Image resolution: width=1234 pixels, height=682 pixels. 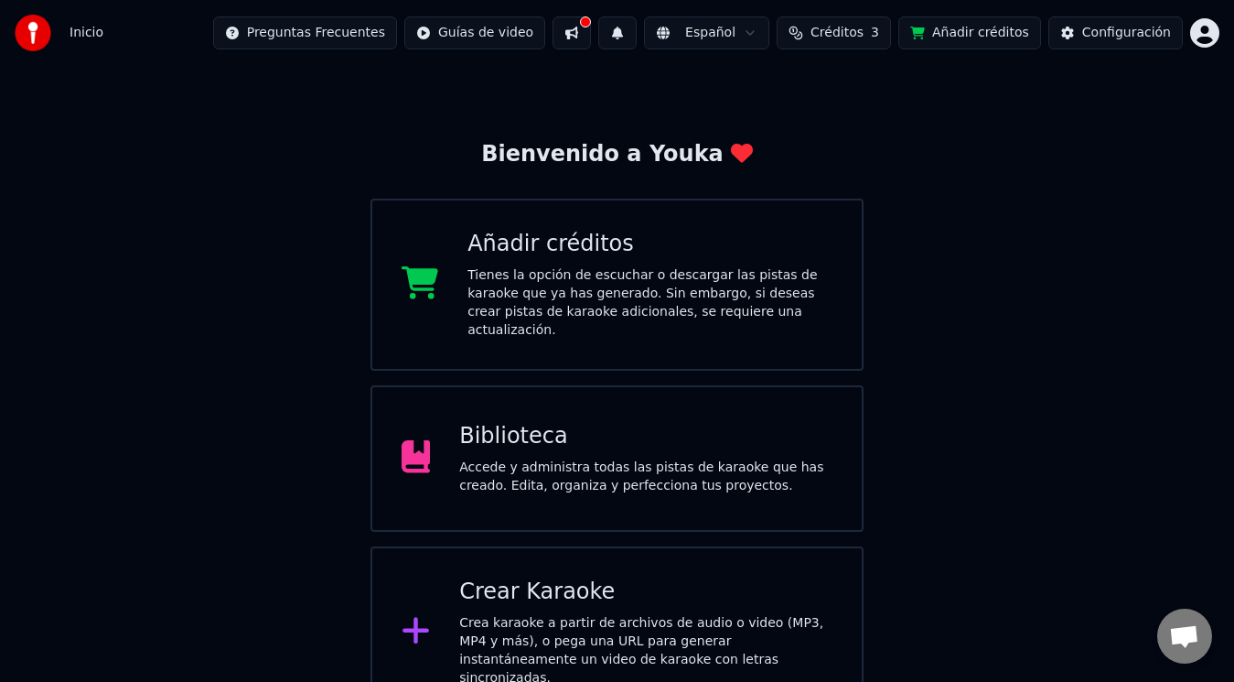 What do you see at coordinates (837, 33) in the screenshot?
I see `span: Créditos` at bounding box center [837, 33].